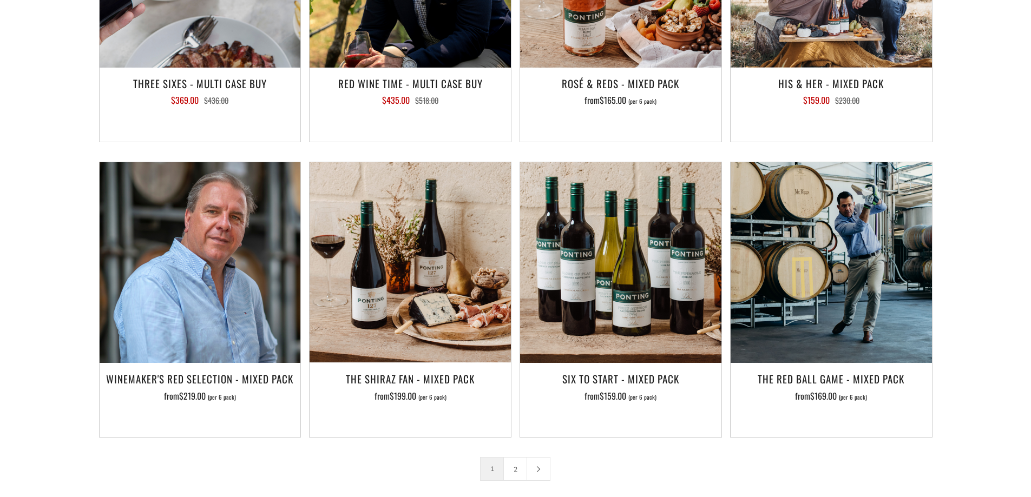 The image size is (1031, 497). What do you see at coordinates (200, 83) in the screenshot?
I see `h3: Three Sixes - Multi Case Buy` at bounding box center [200, 83].